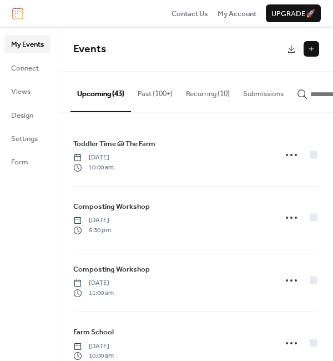 Image resolution: width=333 pixels, height=361 pixels. Describe the element at coordinates (101, 92) in the screenshot. I see `button: Upcoming (43)` at that location.